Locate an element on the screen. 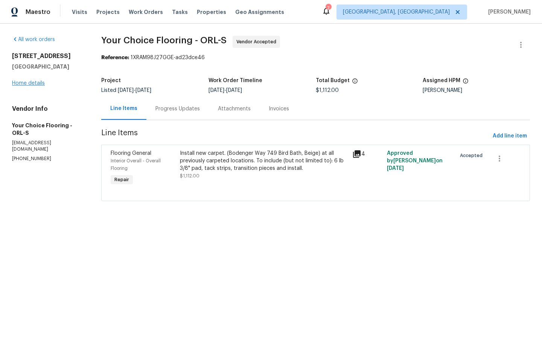 The image size is (542, 339). span: Tasks is located at coordinates (180, 12).